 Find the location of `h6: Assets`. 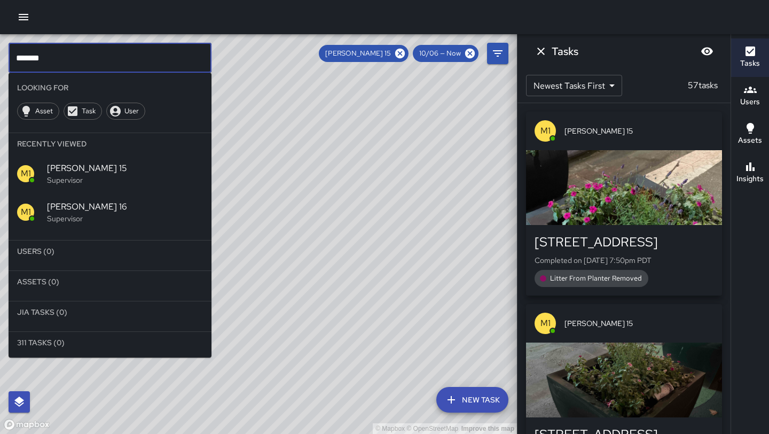

h6: Assets is located at coordinates (750, 140).